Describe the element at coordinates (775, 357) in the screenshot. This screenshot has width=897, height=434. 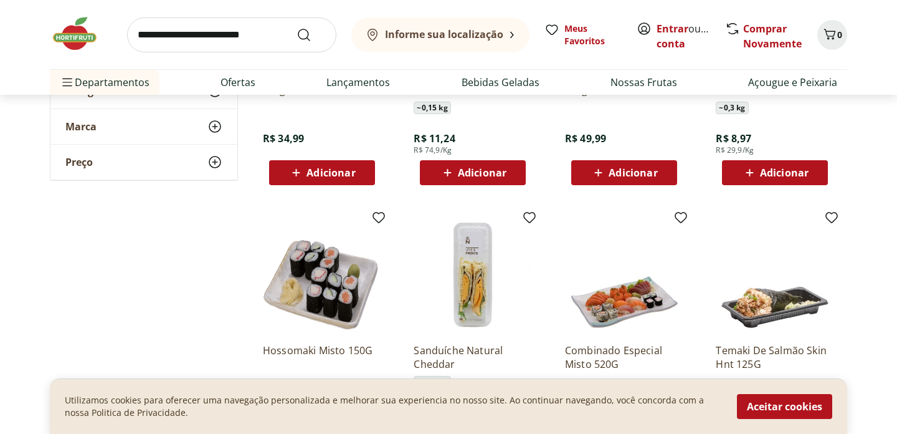
I see `p: Temaki De Salmão Skin Hnt 125G` at that location.